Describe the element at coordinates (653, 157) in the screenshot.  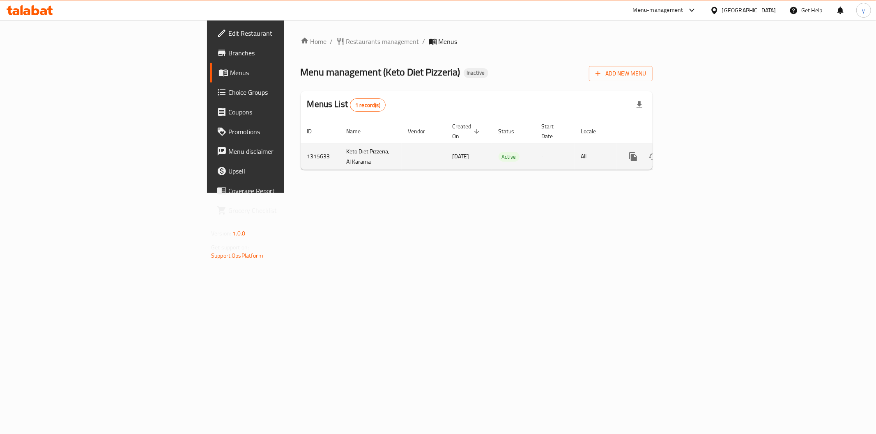
I see `button: Change Status` at that location.